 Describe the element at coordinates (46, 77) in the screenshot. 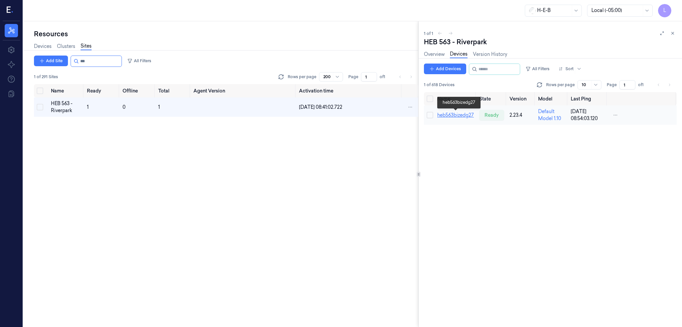

I see `span: 1 of 291 Sites` at that location.